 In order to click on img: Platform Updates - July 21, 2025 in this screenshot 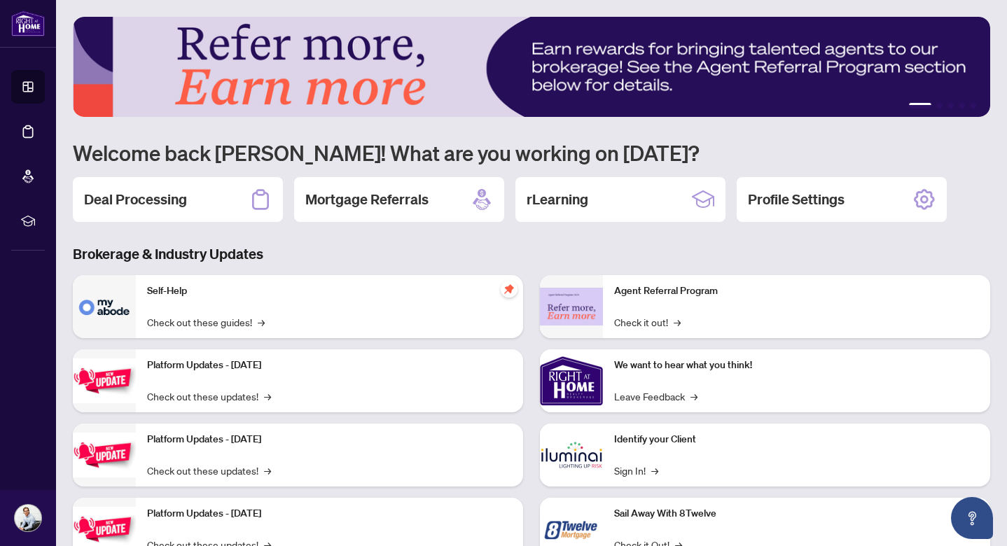, I will do `click(104, 380)`.